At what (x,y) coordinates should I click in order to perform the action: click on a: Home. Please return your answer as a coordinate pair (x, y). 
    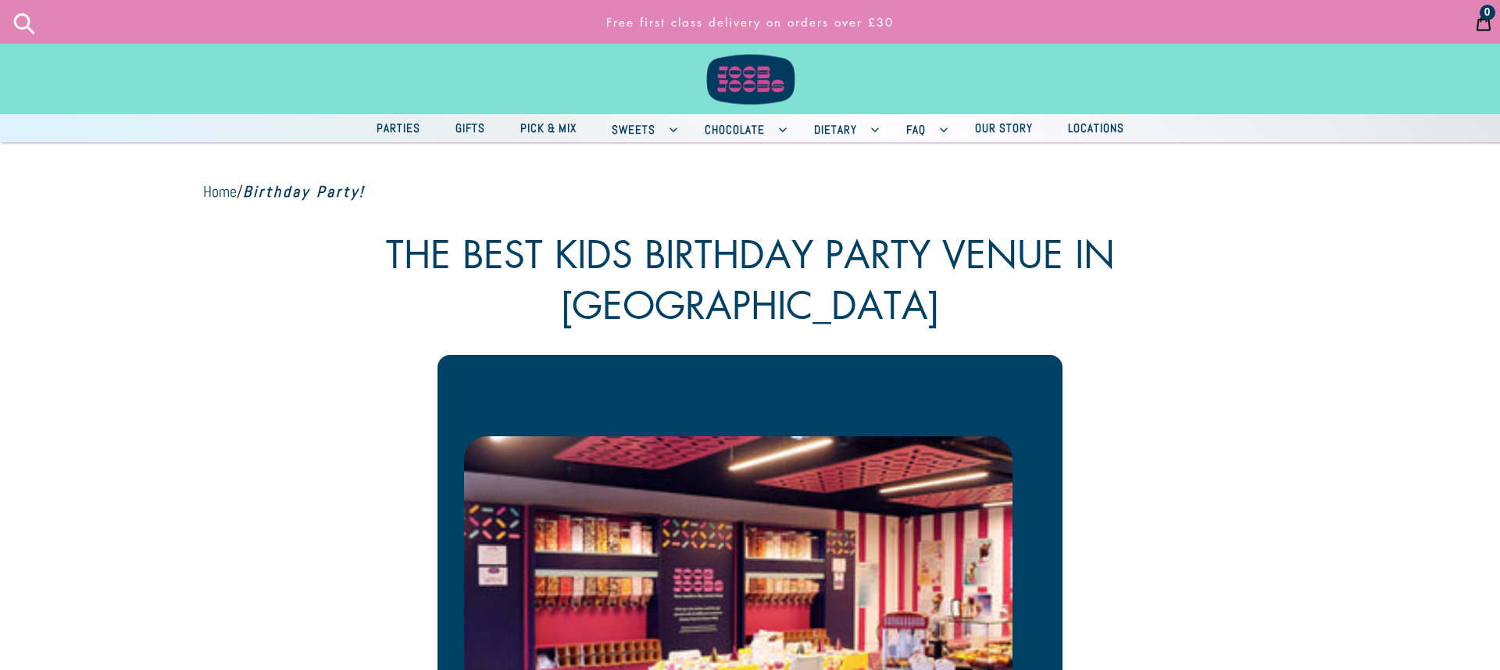
    Looking at the image, I should click on (220, 191).